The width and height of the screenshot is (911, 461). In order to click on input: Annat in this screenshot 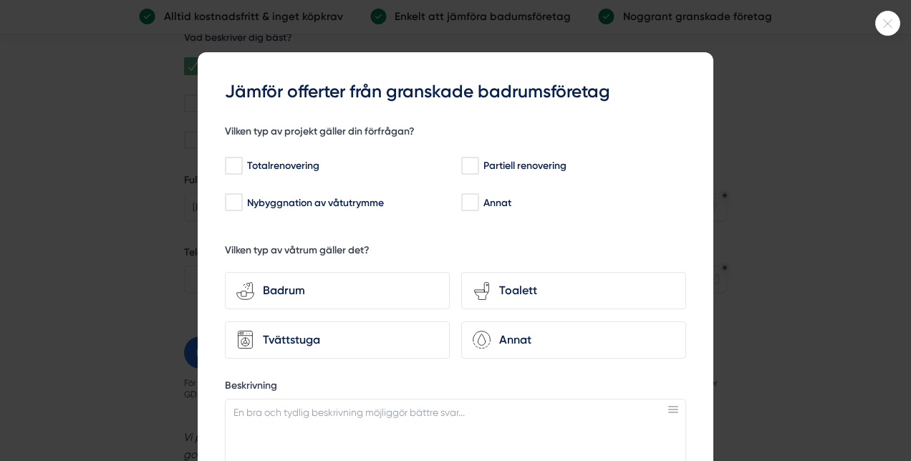, I will do `click(469, 203)`.